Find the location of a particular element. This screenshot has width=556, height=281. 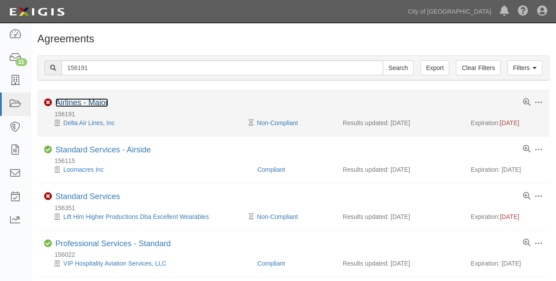

a: Airlines - Major is located at coordinates (82, 102).